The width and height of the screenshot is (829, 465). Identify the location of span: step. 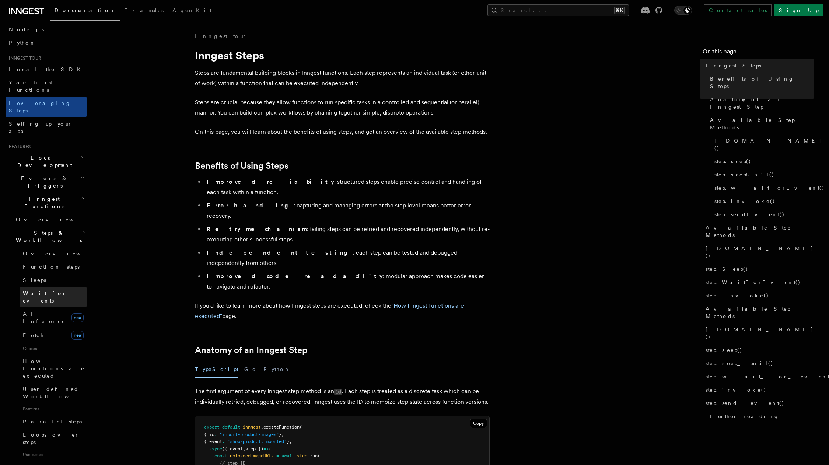
(302, 456).